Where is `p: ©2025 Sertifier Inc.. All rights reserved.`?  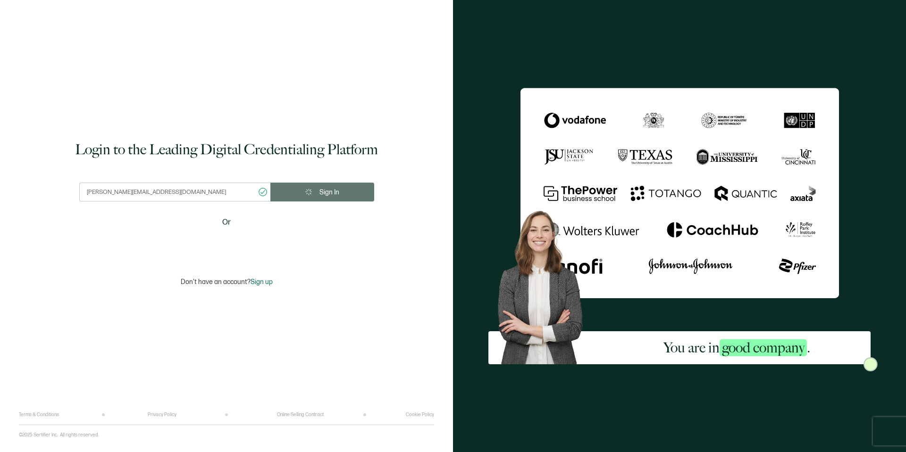 p: ©2025 Sertifier Inc.. All rights reserved. is located at coordinates (59, 435).